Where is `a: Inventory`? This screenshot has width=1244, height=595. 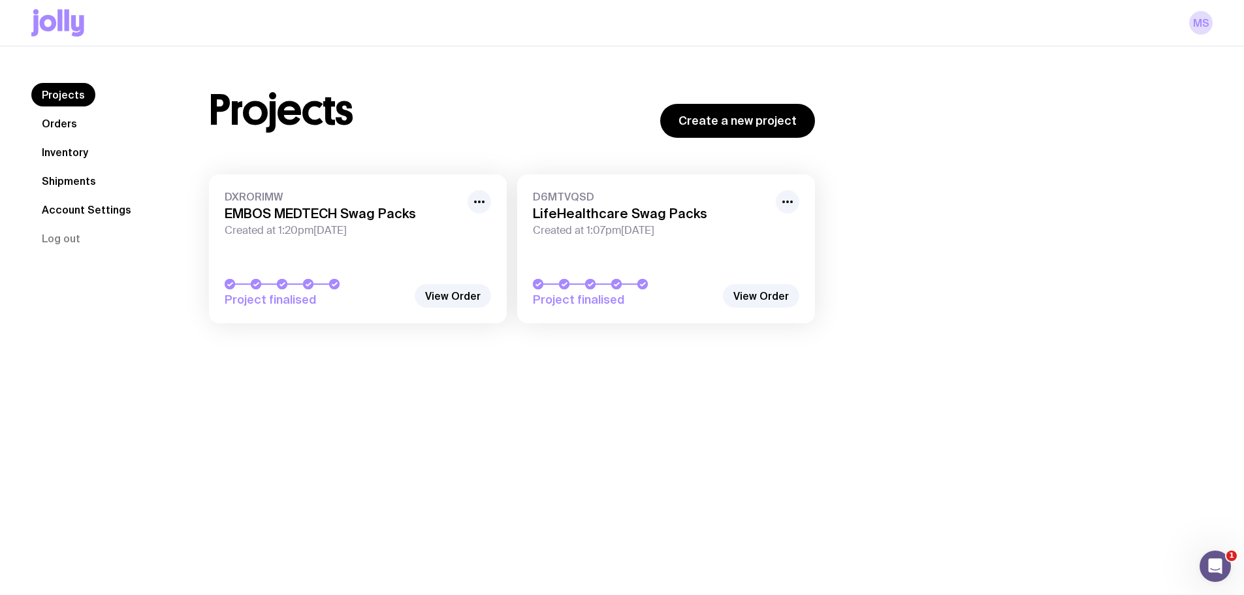 a: Inventory is located at coordinates (65, 152).